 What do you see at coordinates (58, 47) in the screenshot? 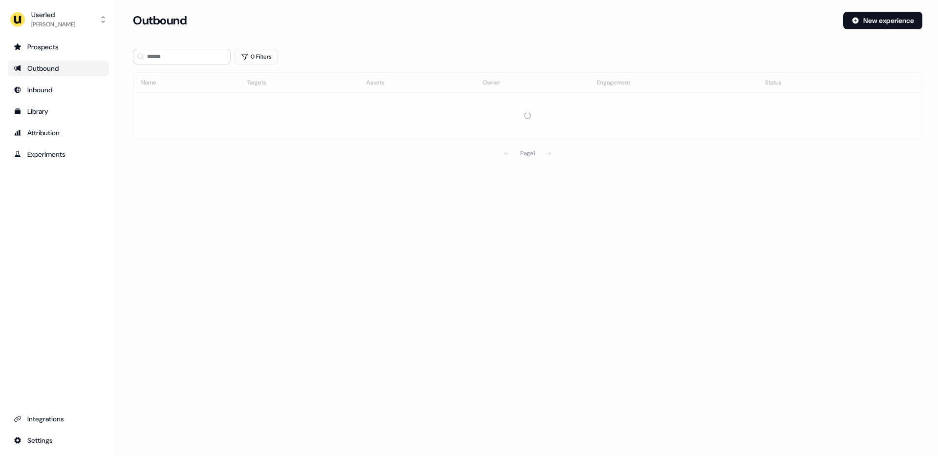
I see `a: Go to prospects` at bounding box center [58, 47].